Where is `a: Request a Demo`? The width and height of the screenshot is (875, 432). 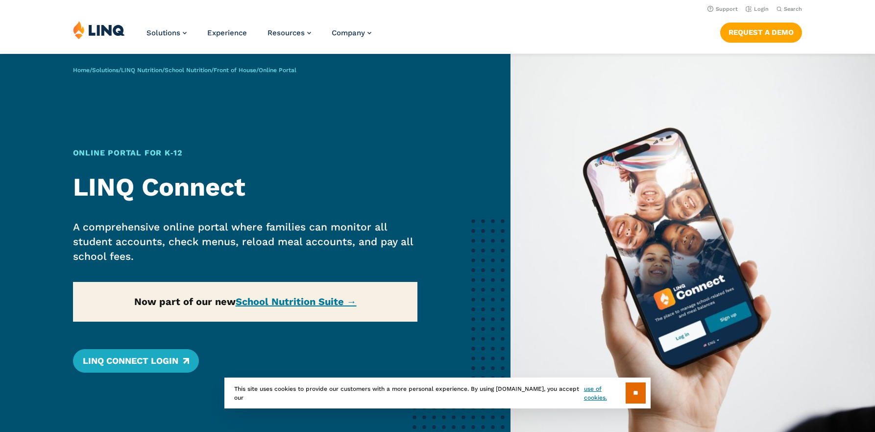
a: Request a Demo is located at coordinates (761, 32).